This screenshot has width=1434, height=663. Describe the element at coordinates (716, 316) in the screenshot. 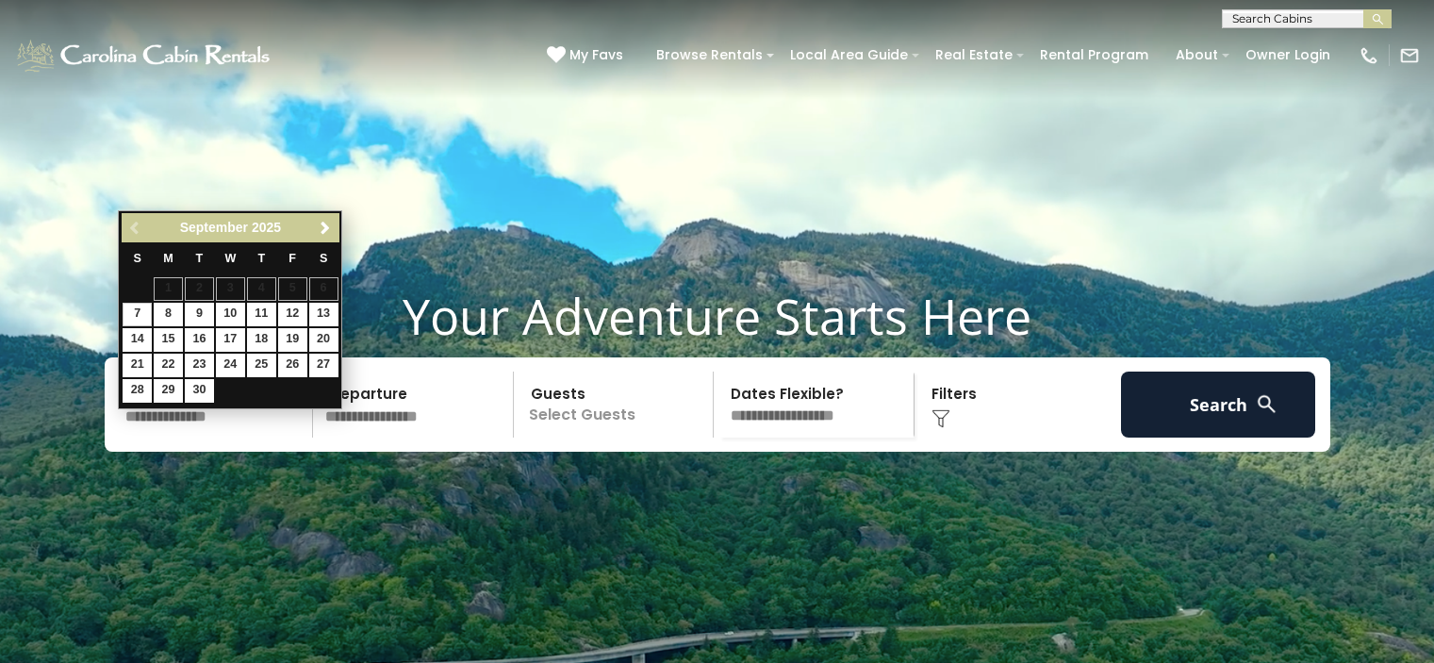

I see `h1: Your Adventure Starts Here` at that location.